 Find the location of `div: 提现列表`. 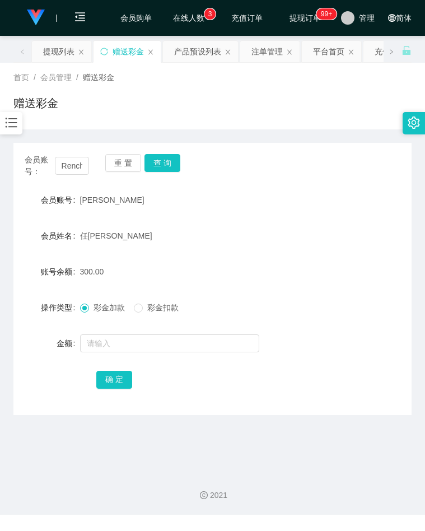

div: 提现列表 is located at coordinates (59, 52).